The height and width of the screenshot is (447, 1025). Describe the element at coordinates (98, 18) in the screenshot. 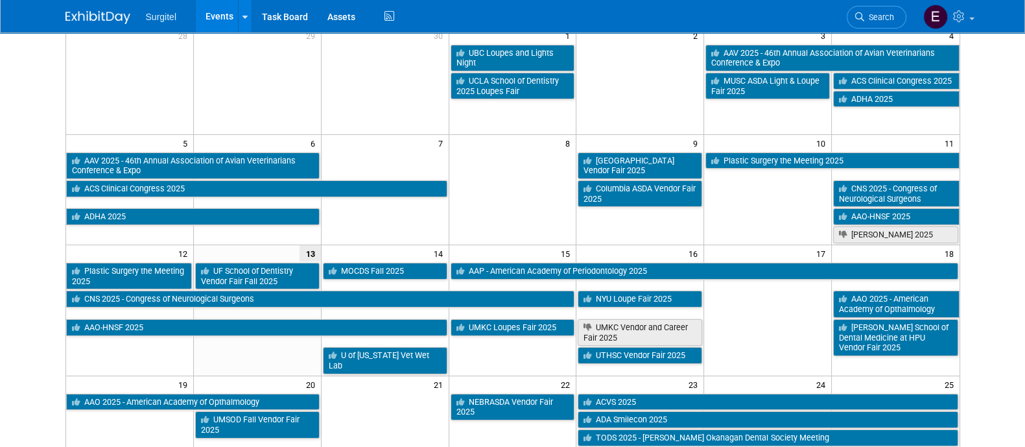

I see `img: ExhibitDay` at that location.